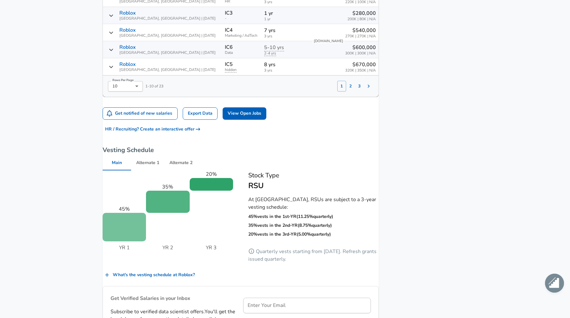 The width and height of the screenshot is (570, 318). I want to click on h5: RSU, so click(313, 185).